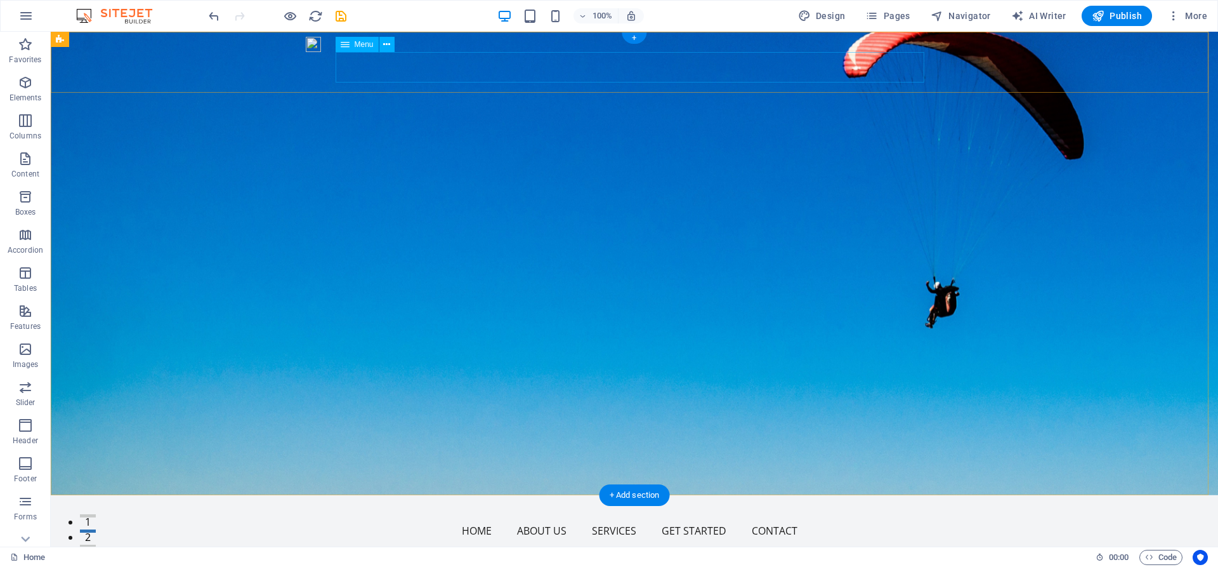 This screenshot has height=567, width=1218. Describe the element at coordinates (603, 16) in the screenshot. I see `h6: 100%` at that location.